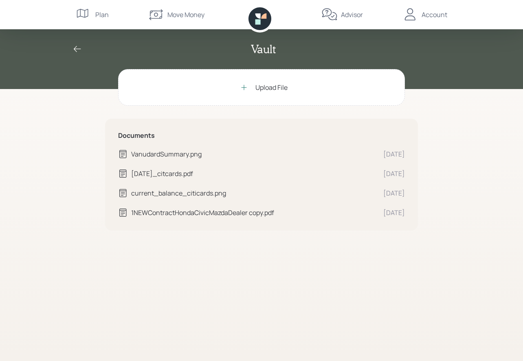 The width and height of the screenshot is (523, 361). I want to click on div: current_balance_citicards.png, so click(254, 193).